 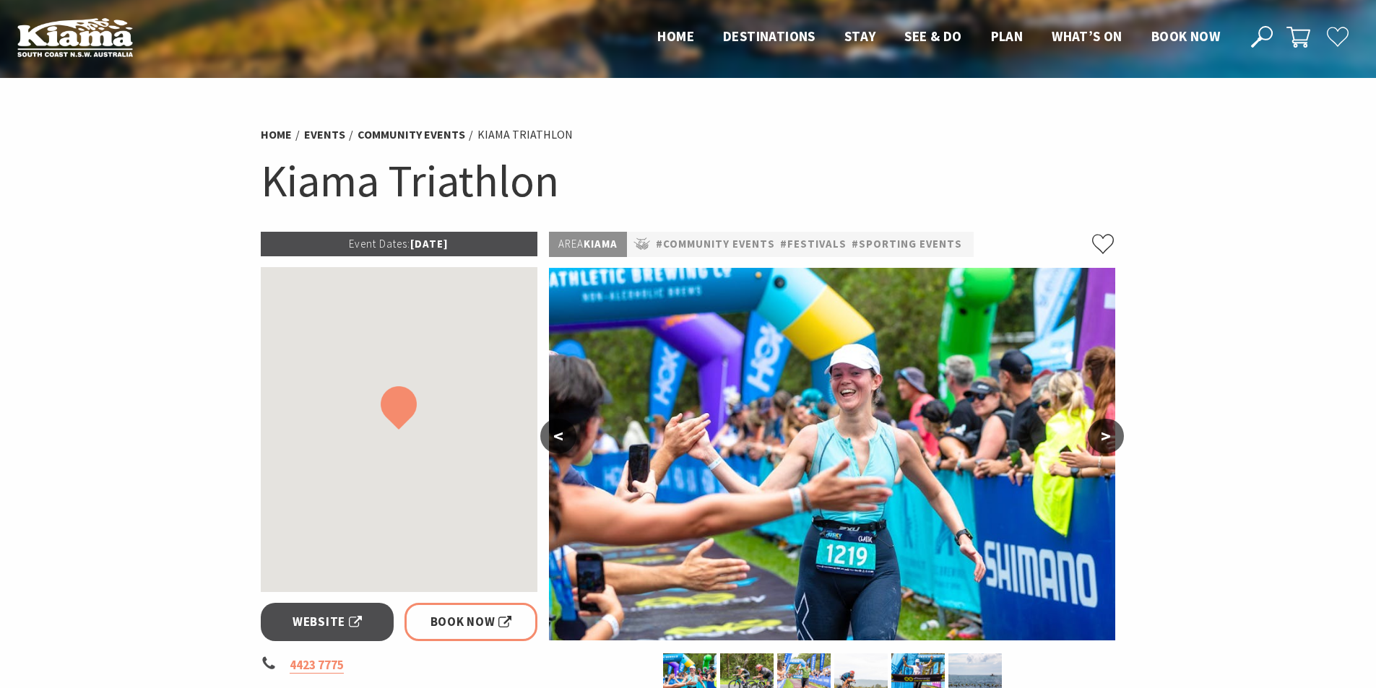 I want to click on img: kiamatriathlon, so click(x=832, y=454).